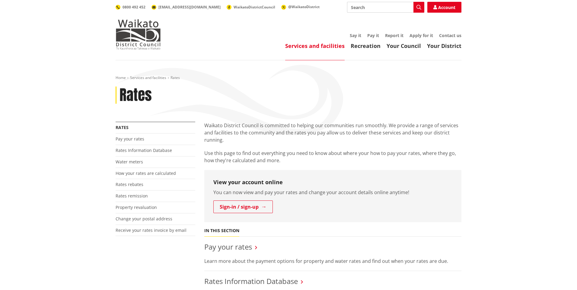 Image resolution: width=577 pixels, height=290 pixels. What do you see at coordinates (251, 7) in the screenshot?
I see `a: WaikatoDistrictCouncil` at bounding box center [251, 7].